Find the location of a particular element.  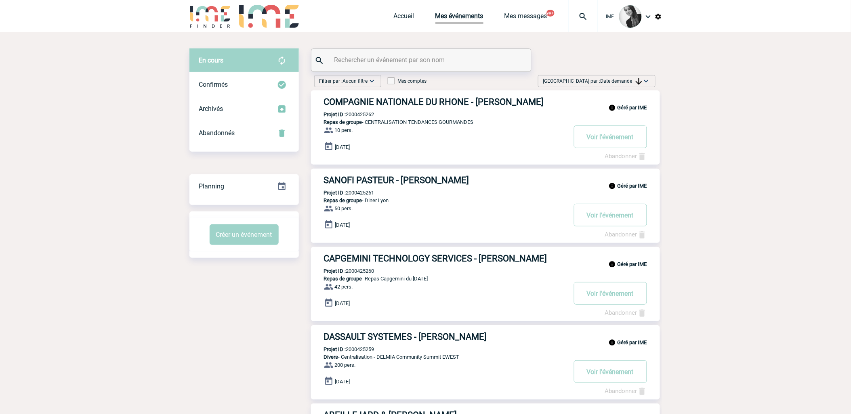

img: arrow_downward.png is located at coordinates (639, 82).